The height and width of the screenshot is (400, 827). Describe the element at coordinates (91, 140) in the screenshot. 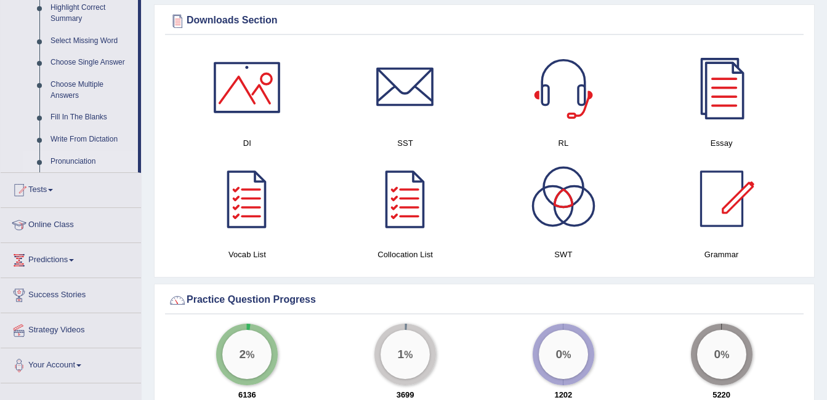

I see `a: Write From Dictation` at that location.